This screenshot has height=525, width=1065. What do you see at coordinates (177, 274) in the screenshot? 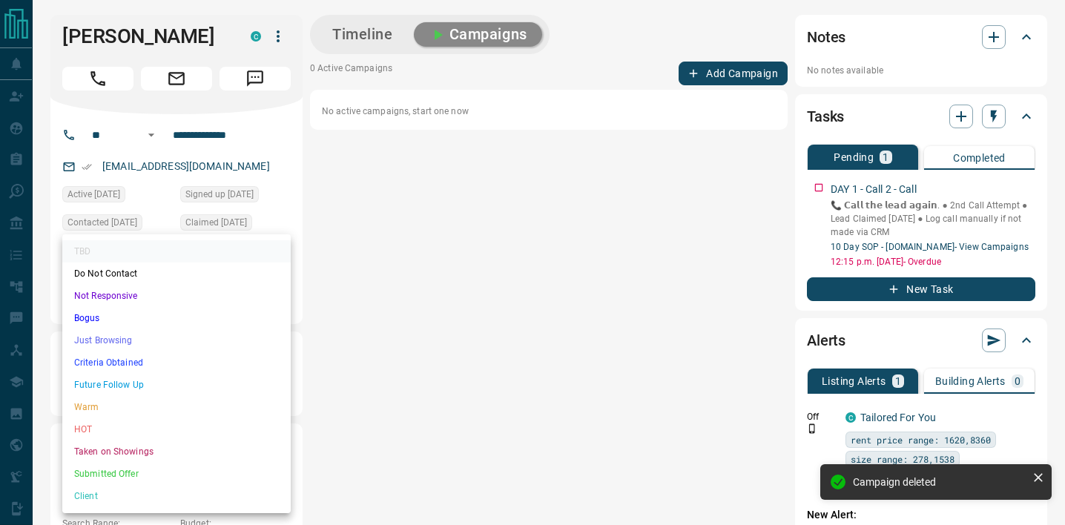
I see `li: Do Not Contact` at bounding box center [177, 274].